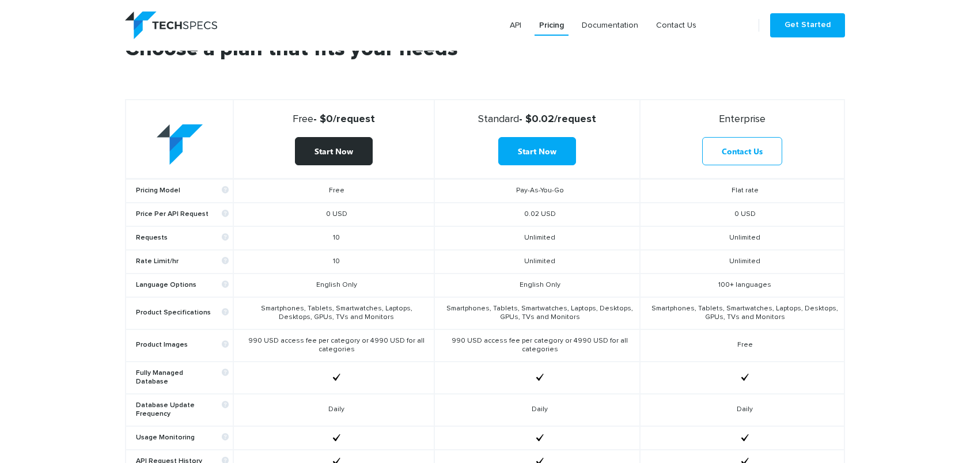 This screenshot has height=463, width=970. What do you see at coordinates (182, 191) in the screenshot?
I see `b: Pricing Model` at bounding box center [182, 191].